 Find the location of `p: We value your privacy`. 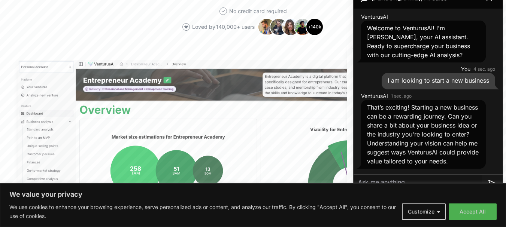

p: We value your privacy is located at coordinates (253, 195).